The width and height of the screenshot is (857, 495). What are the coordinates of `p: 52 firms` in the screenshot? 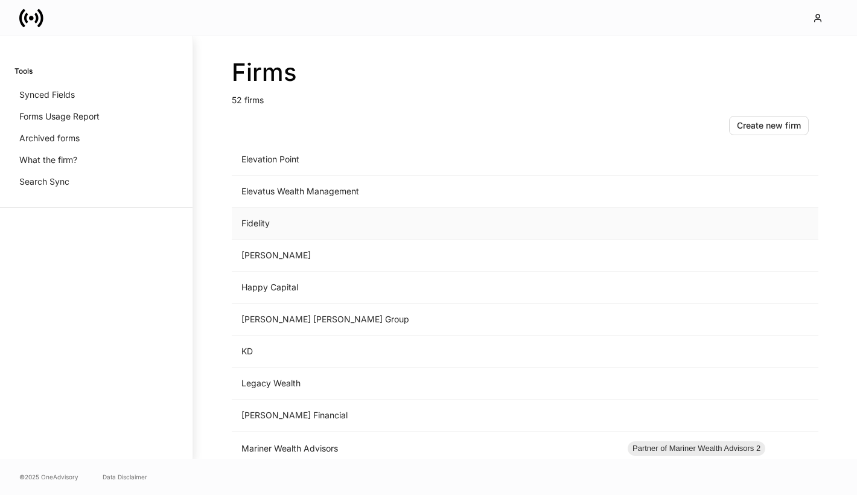 It's located at (525, 97).